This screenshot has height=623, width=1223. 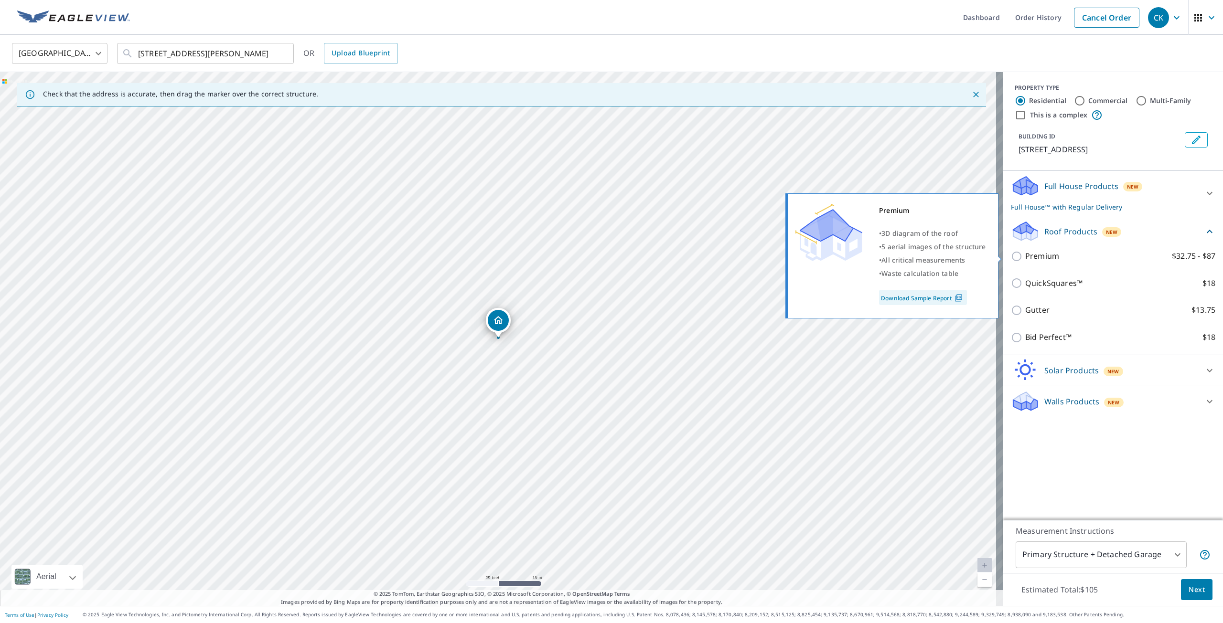 What do you see at coordinates (1037, 310) in the screenshot?
I see `p: Gutter` at bounding box center [1037, 310].